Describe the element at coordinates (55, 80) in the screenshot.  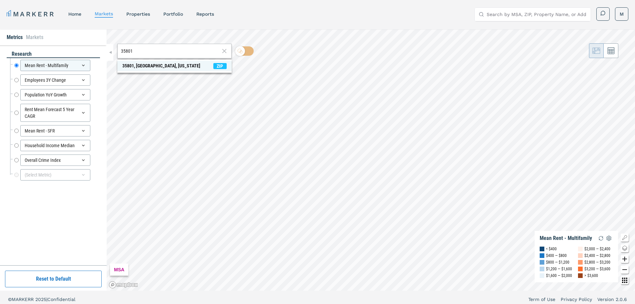
I see `div: Employees 3Y Change` at that location.